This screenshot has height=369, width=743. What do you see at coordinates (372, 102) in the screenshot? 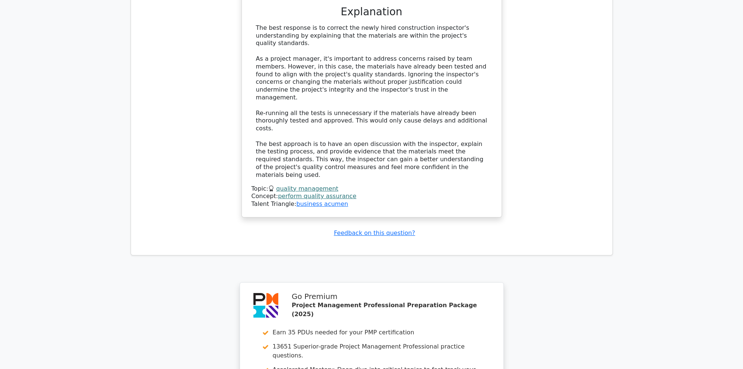
I see `div: The best response is to correct the newly hired construction inspector's understanding by explain...` at bounding box center [372, 102].